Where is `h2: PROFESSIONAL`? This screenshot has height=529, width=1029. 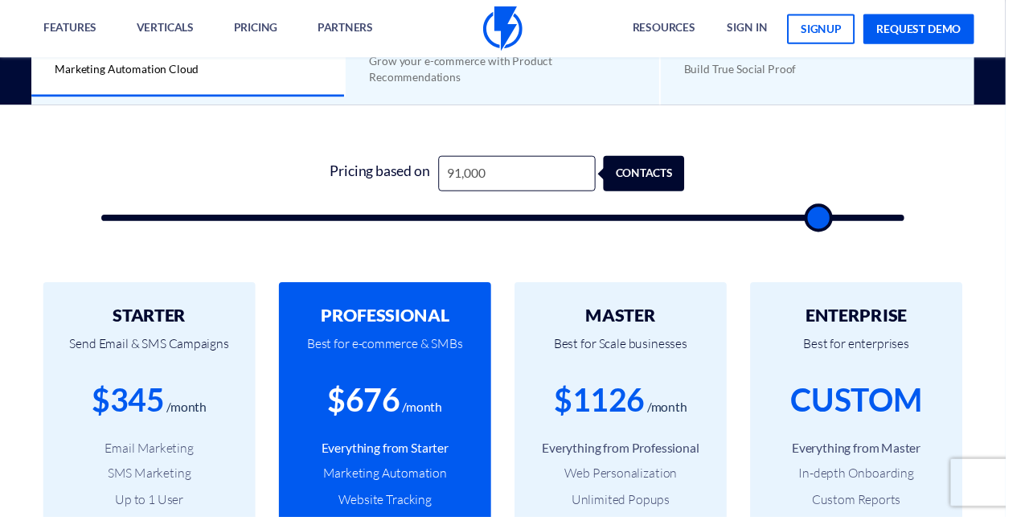
h2: PROFESSIONAL is located at coordinates (394, 322).